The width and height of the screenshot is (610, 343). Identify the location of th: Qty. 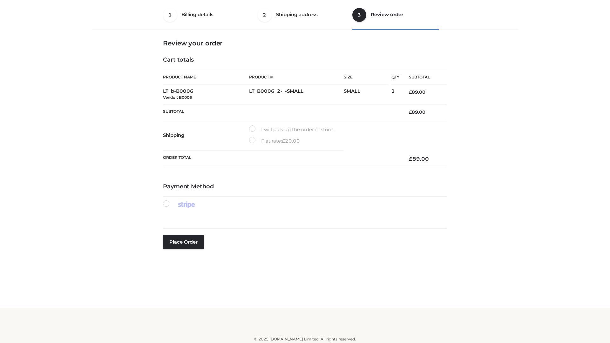
(395, 77).